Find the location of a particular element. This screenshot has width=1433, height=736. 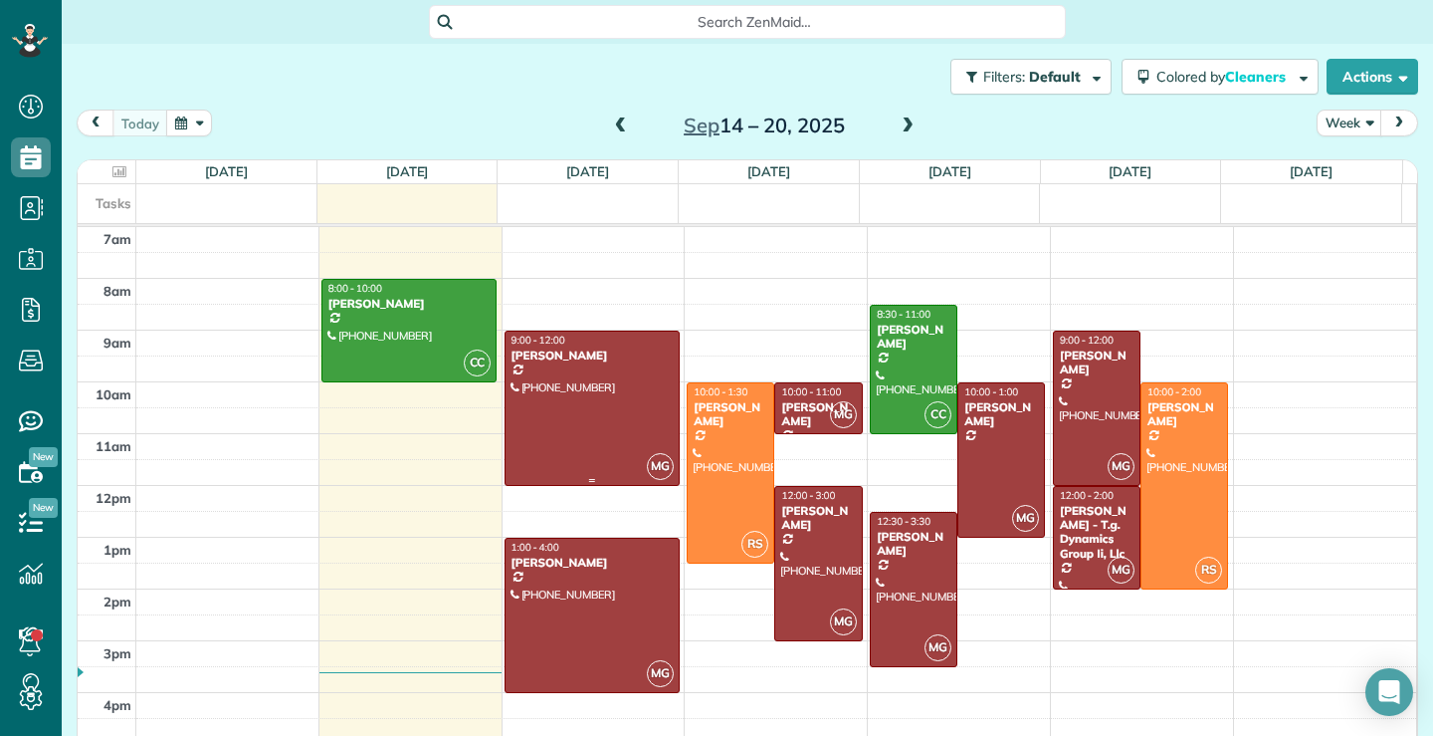

button: prev is located at coordinates (96, 122).